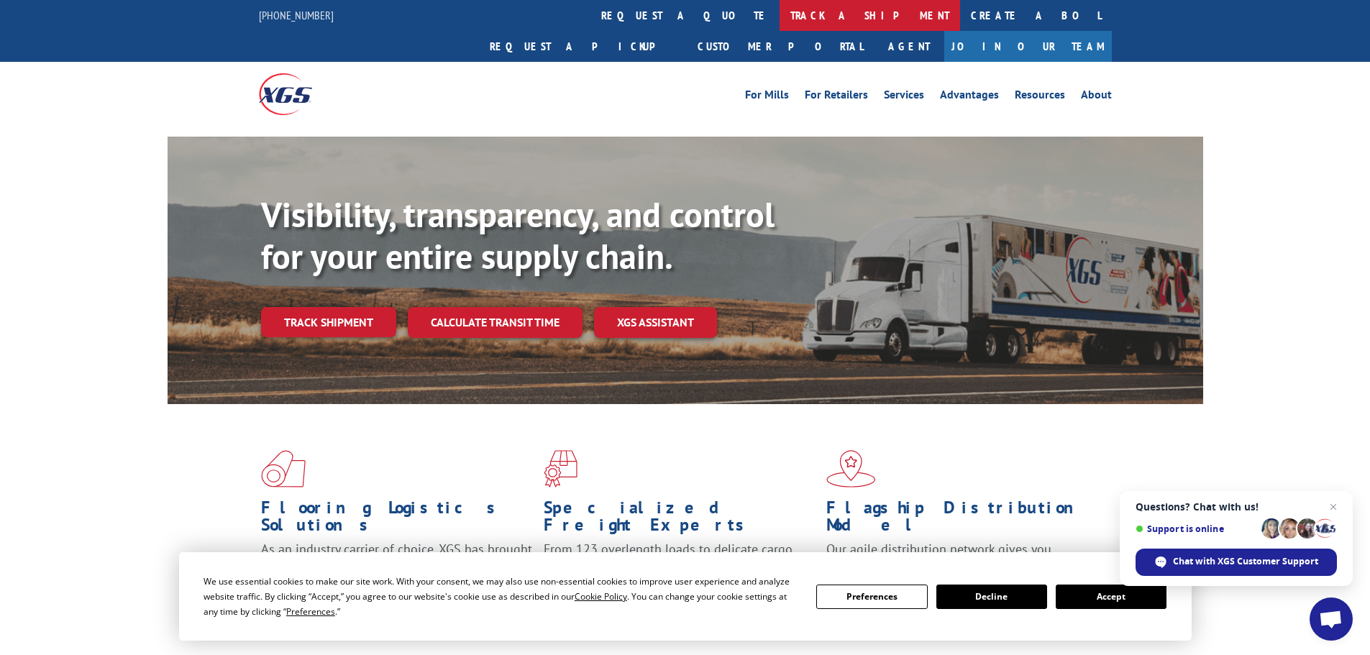 The width and height of the screenshot is (1370, 655). What do you see at coordinates (495, 322) in the screenshot?
I see `a: Calculate transit time` at bounding box center [495, 322].